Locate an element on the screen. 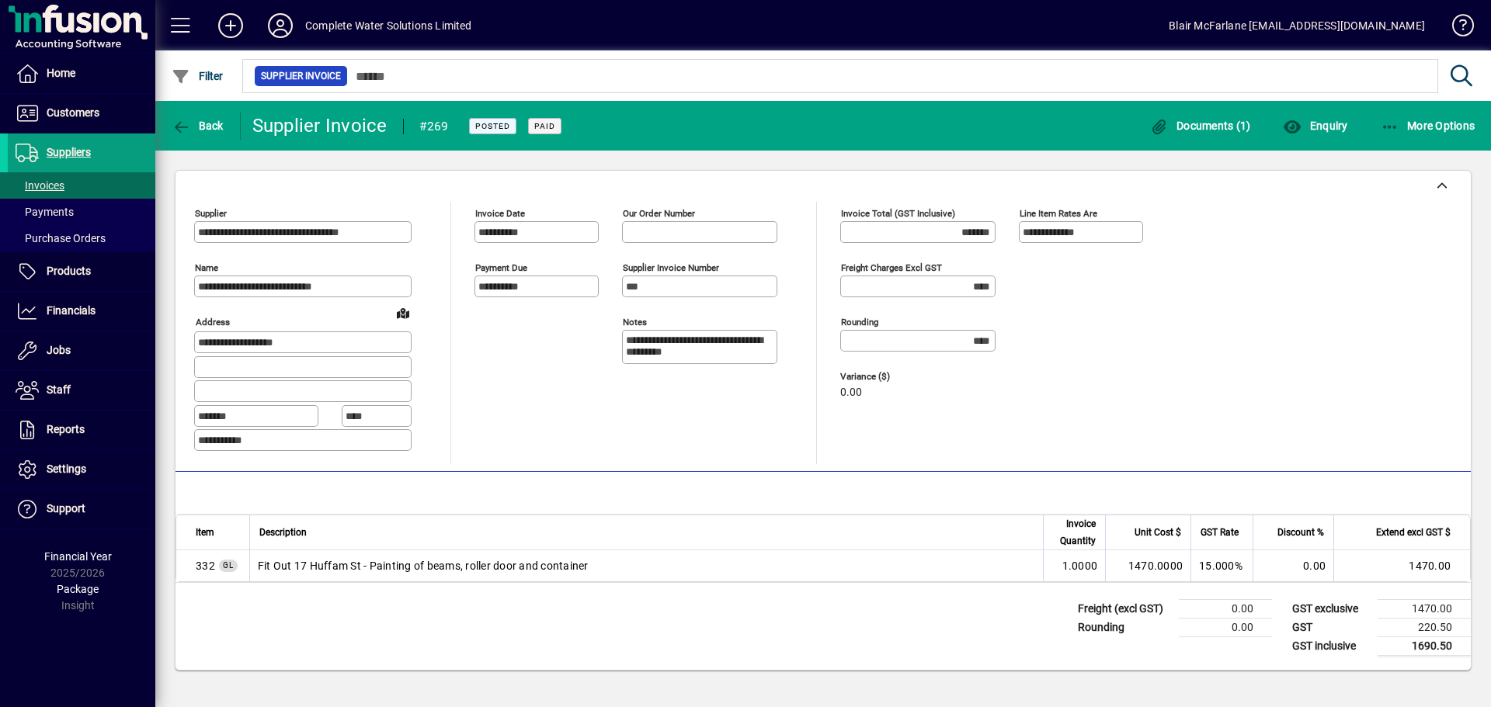 The image size is (1491, 707). span: Filter is located at coordinates (197, 76).